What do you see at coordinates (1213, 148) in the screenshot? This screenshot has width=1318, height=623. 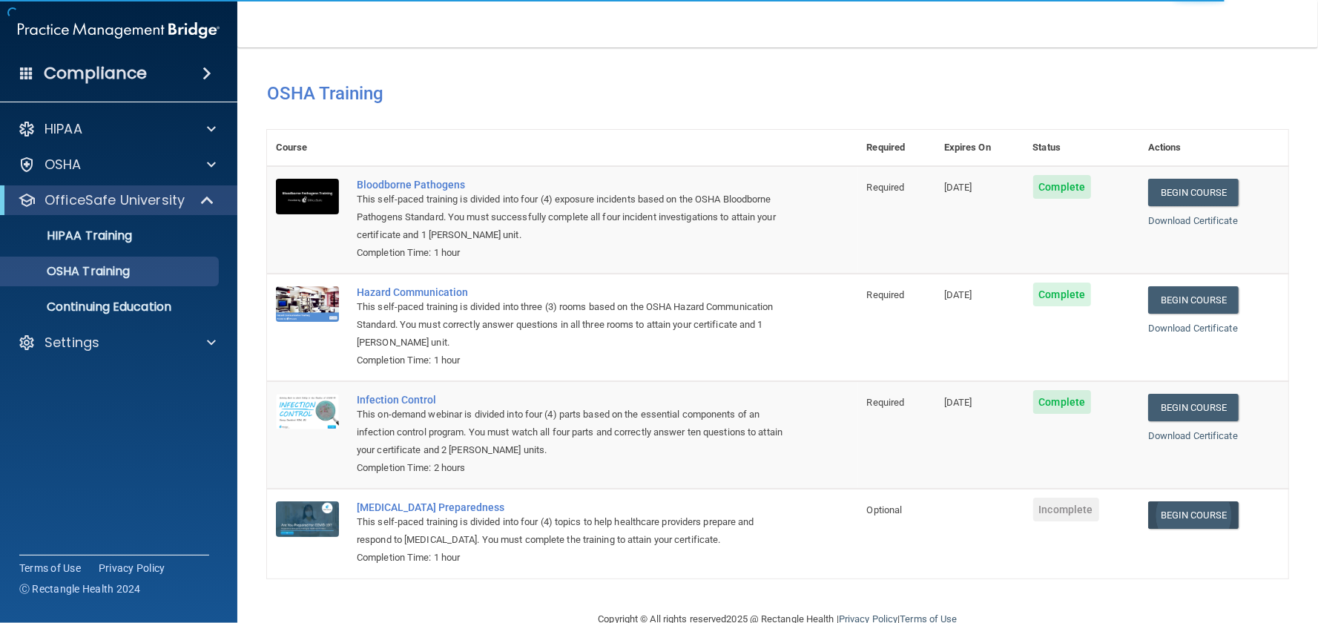 I see `th: Actions` at bounding box center [1213, 148].